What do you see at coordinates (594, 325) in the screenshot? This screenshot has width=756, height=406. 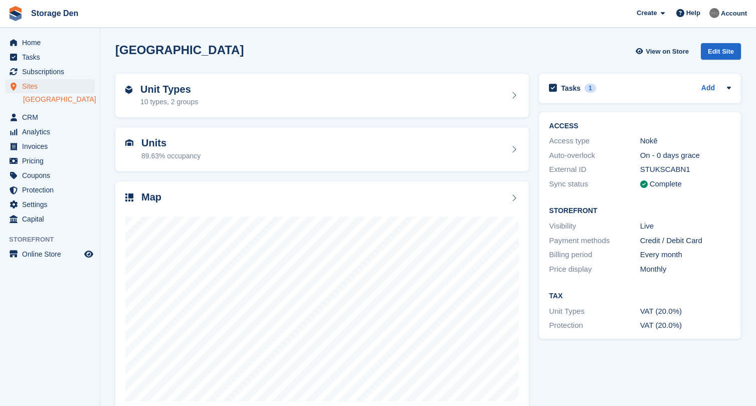 I see `div: Protection` at bounding box center [594, 325].